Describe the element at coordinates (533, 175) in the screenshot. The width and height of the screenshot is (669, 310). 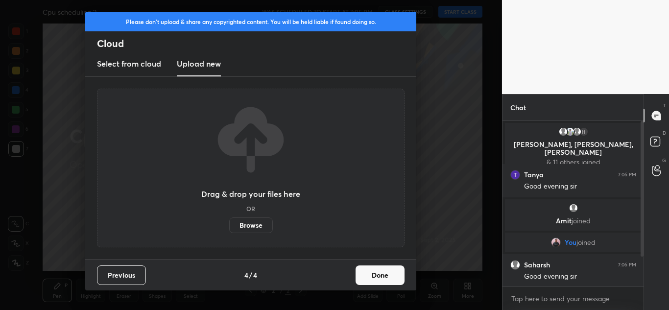
I see `h6: Tanya` at that location.